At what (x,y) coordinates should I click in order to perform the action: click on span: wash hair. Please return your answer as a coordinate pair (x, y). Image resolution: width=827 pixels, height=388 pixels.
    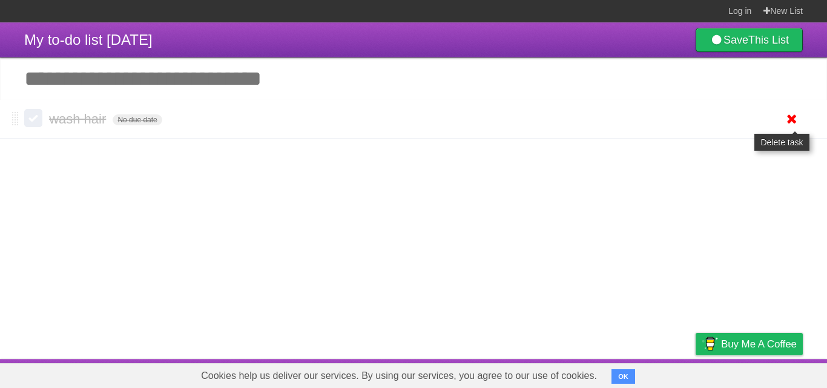
    Looking at the image, I should click on (79, 119).